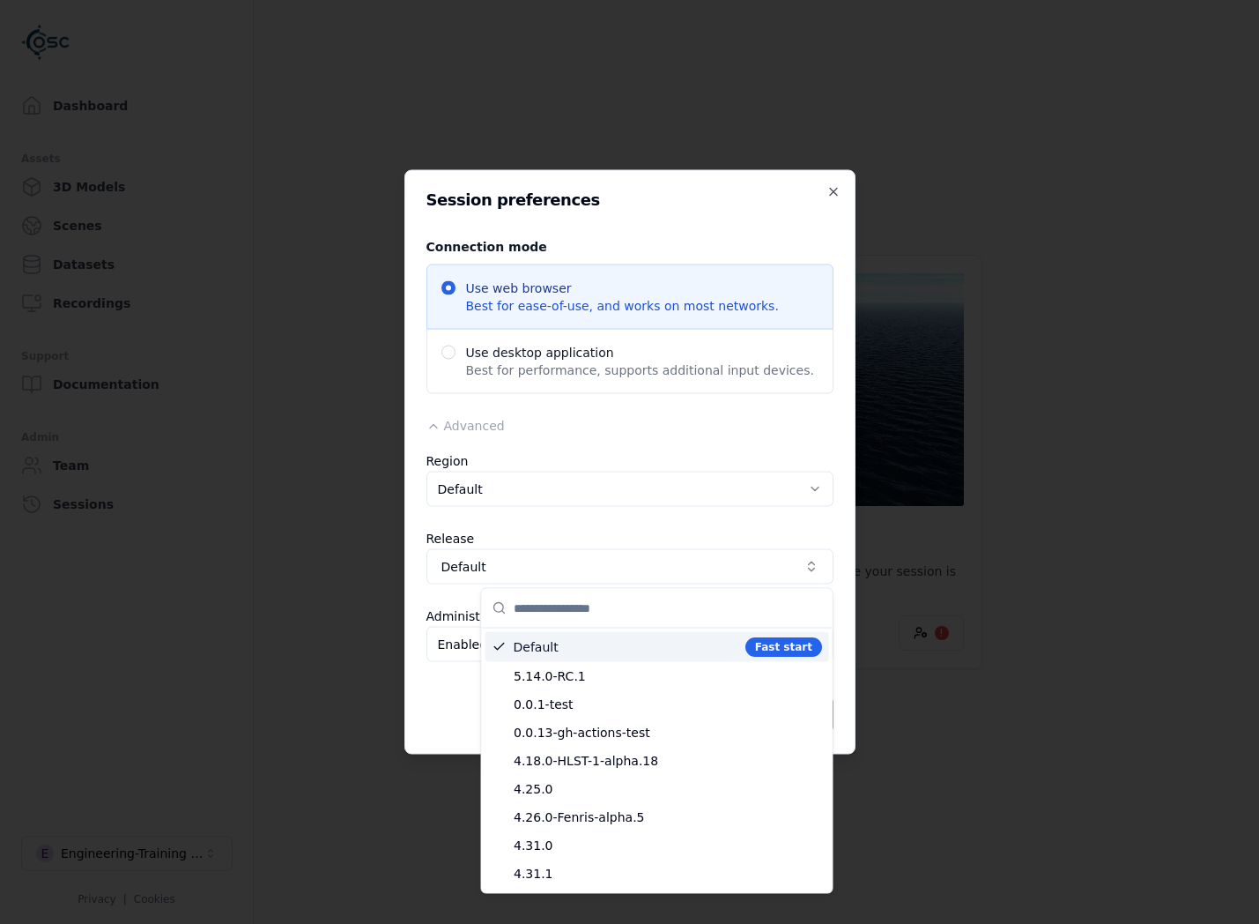  What do you see at coordinates (668, 676) in the screenshot?
I see `span: 5.14.0-RC.1` at bounding box center [668, 676].